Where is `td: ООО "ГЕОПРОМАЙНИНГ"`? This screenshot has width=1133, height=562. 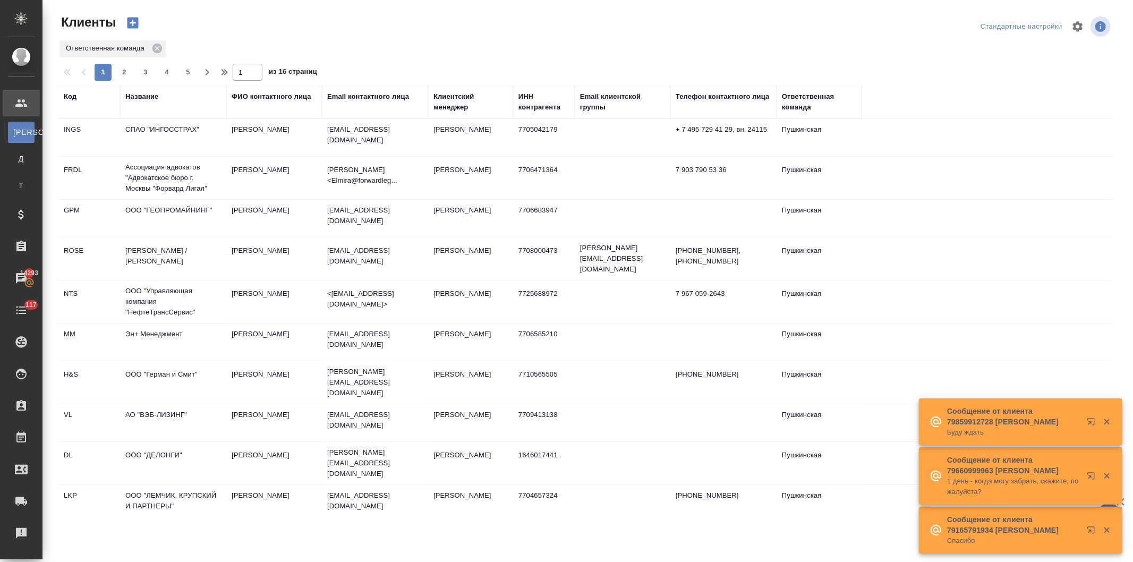
td: ООО "ГЕОПРОМАЙНИНГ" is located at coordinates (173, 218).